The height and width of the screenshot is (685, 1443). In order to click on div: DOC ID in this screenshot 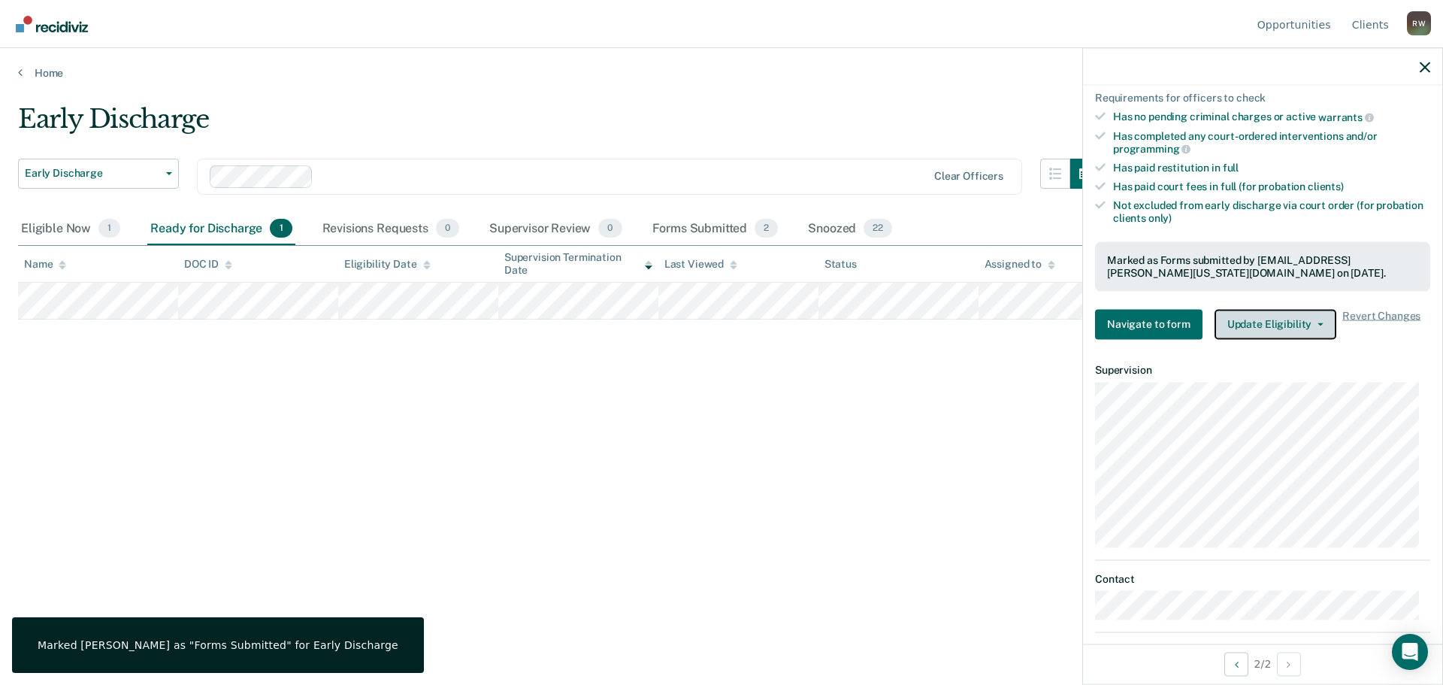, I will do `click(208, 264)`.